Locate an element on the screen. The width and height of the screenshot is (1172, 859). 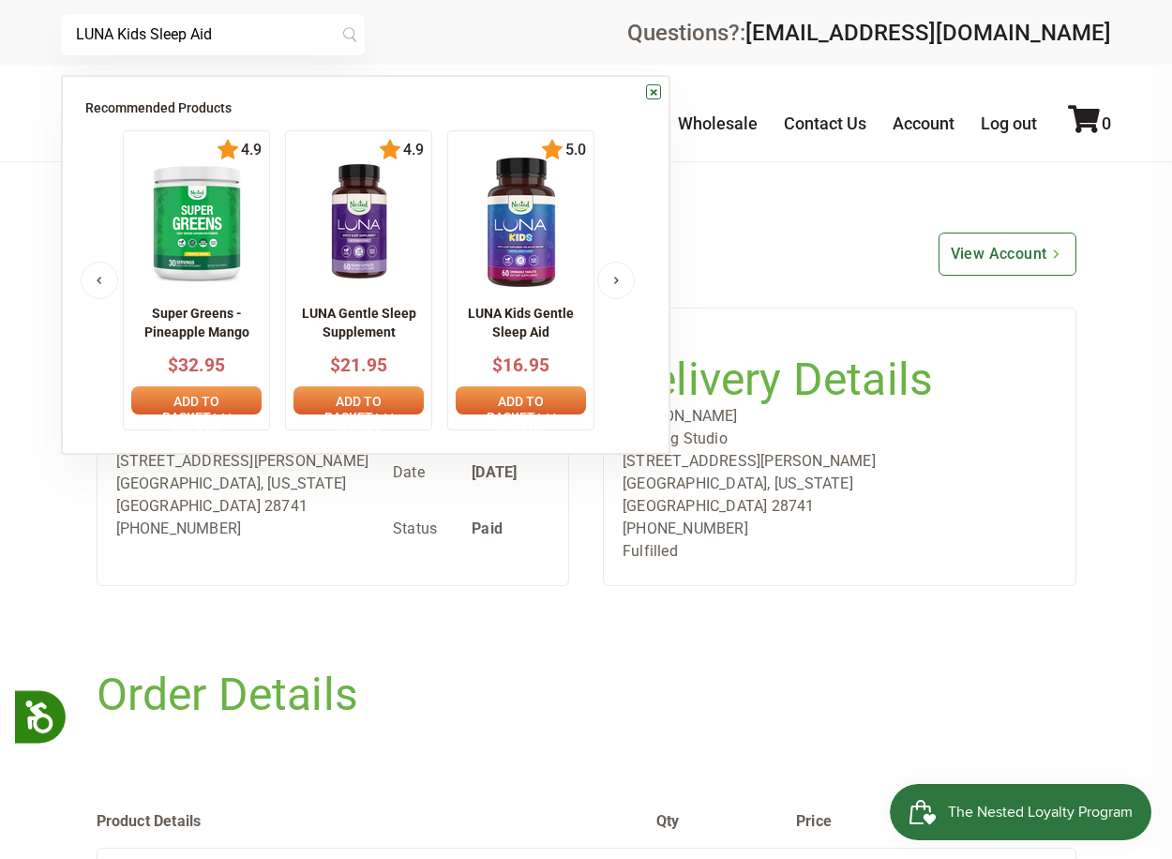
p: LUNA Gentle Sleep Supplement is located at coordinates (358, 323).